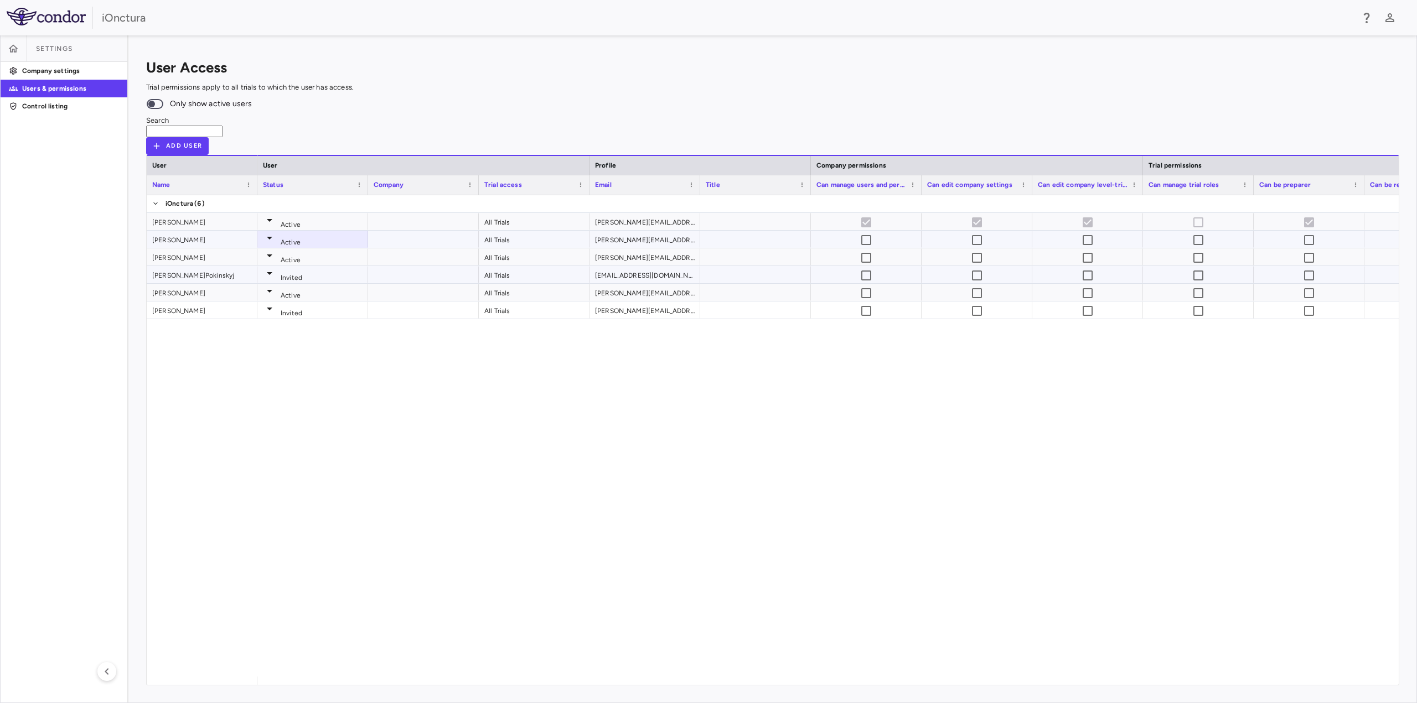  Describe the element at coordinates (1083, 185) in the screenshot. I see `span: Can edit company level-trial info` at that location.